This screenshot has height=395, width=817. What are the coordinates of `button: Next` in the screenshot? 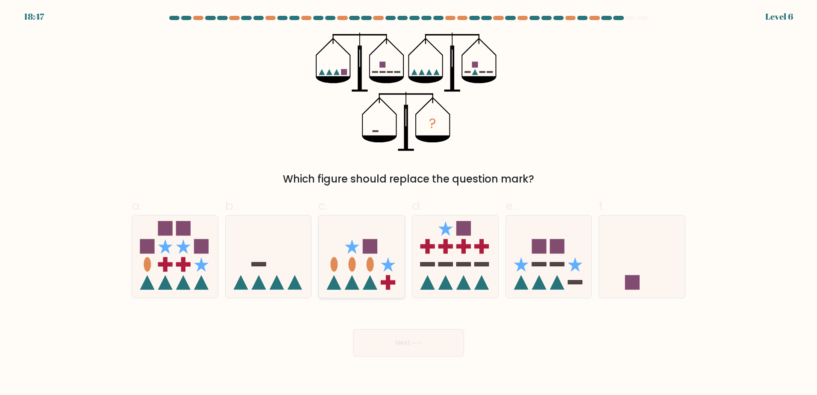 It's located at (409, 343).